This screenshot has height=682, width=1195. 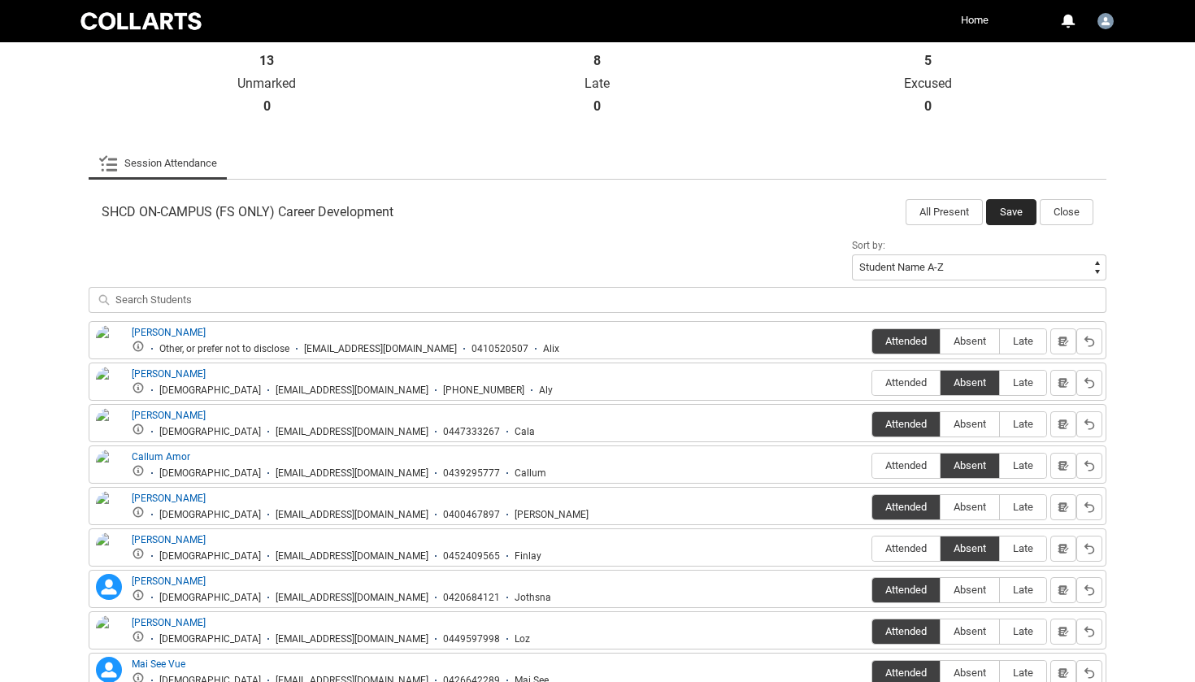 What do you see at coordinates (224, 349) in the screenshot?
I see `div: Other, or prefer not to disclose` at bounding box center [224, 349].